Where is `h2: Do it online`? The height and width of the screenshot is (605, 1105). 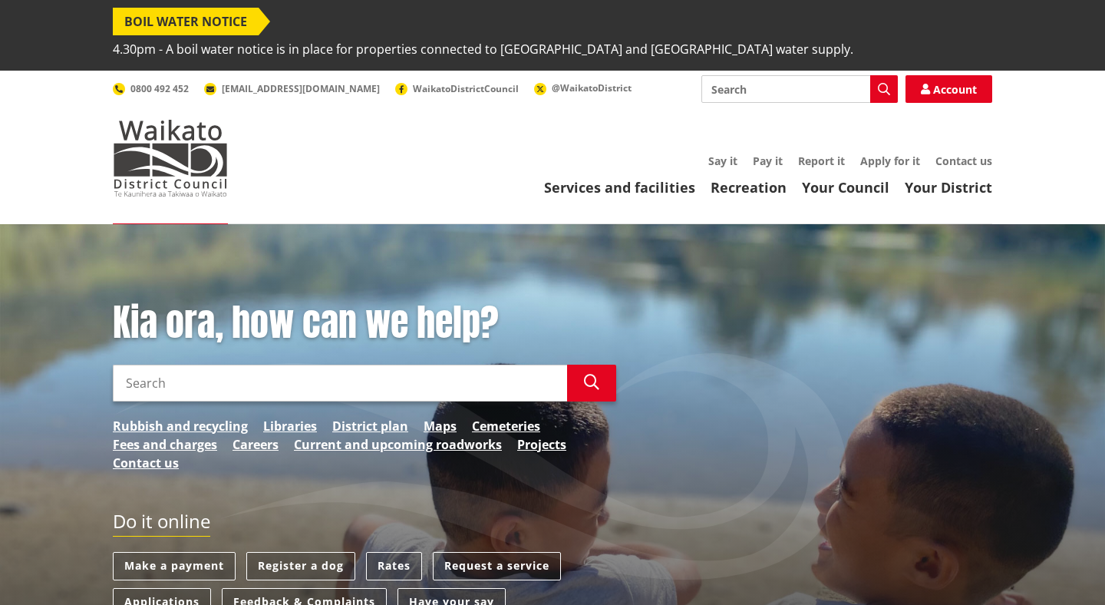 h2: Do it online is located at coordinates (161, 523).